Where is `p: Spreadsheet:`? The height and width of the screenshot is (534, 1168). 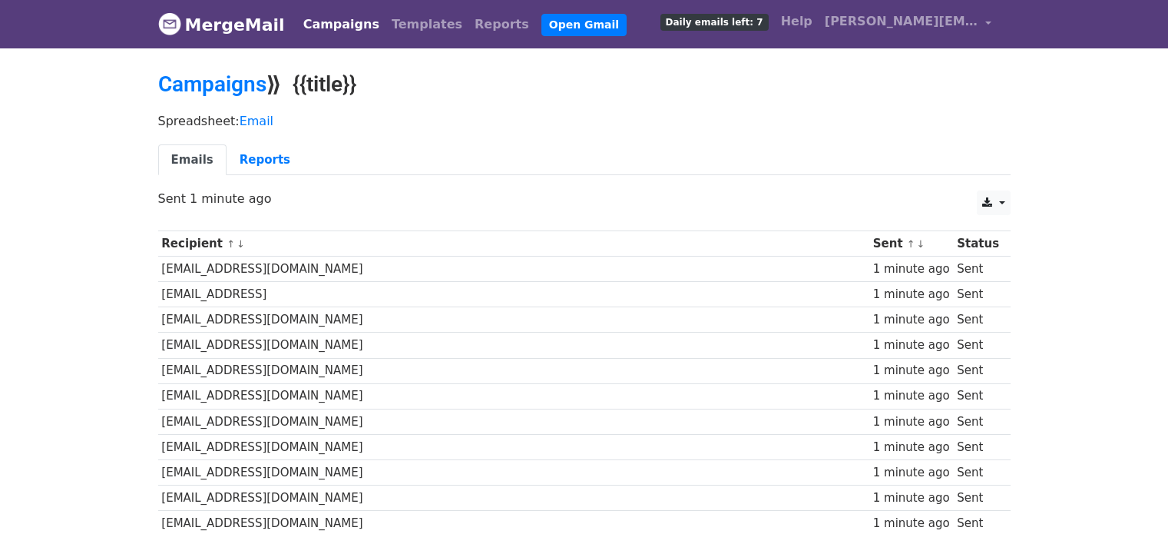
p: Spreadsheet: is located at coordinates (584, 121).